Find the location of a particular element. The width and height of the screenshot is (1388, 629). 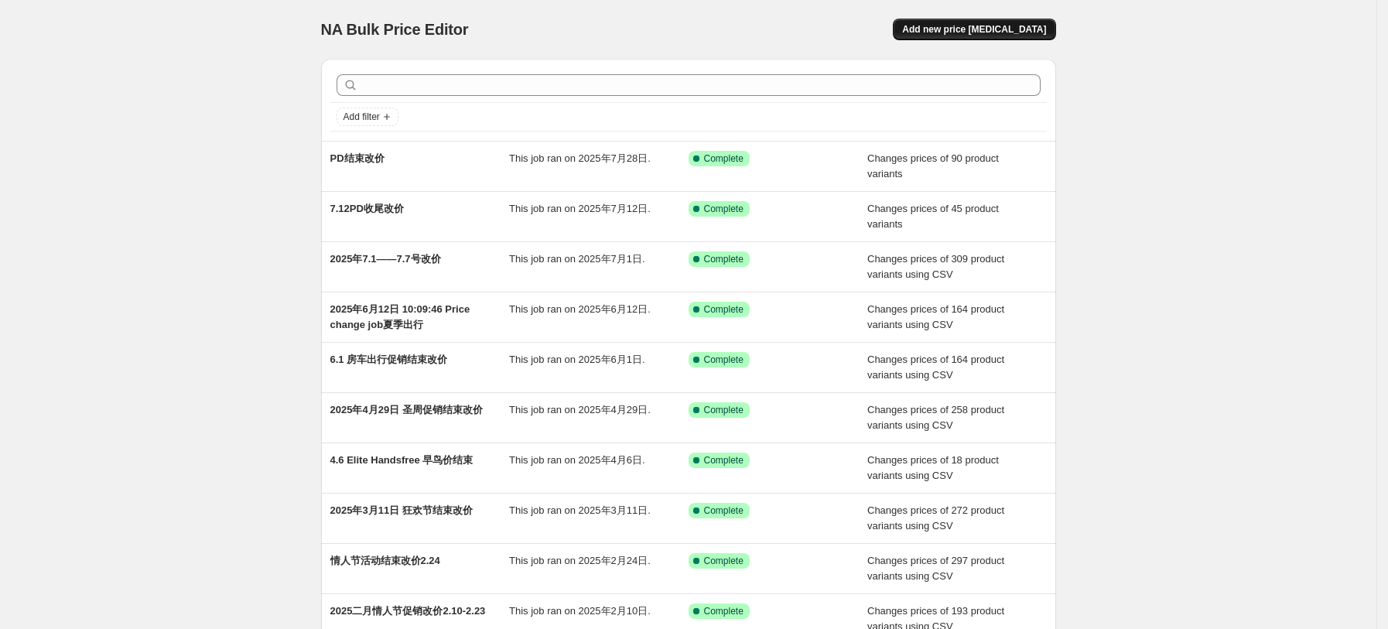

span: Changes prices of 272 product variants using CSV is located at coordinates (935, 518).